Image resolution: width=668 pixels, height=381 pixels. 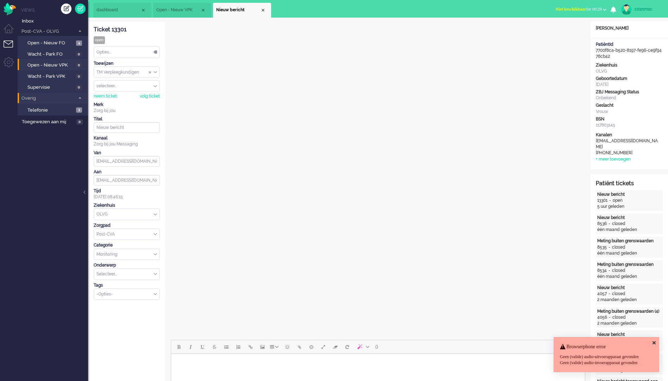 What do you see at coordinates (613, 159) in the screenshot?
I see `div: + meer toevoegen` at bounding box center [613, 159].